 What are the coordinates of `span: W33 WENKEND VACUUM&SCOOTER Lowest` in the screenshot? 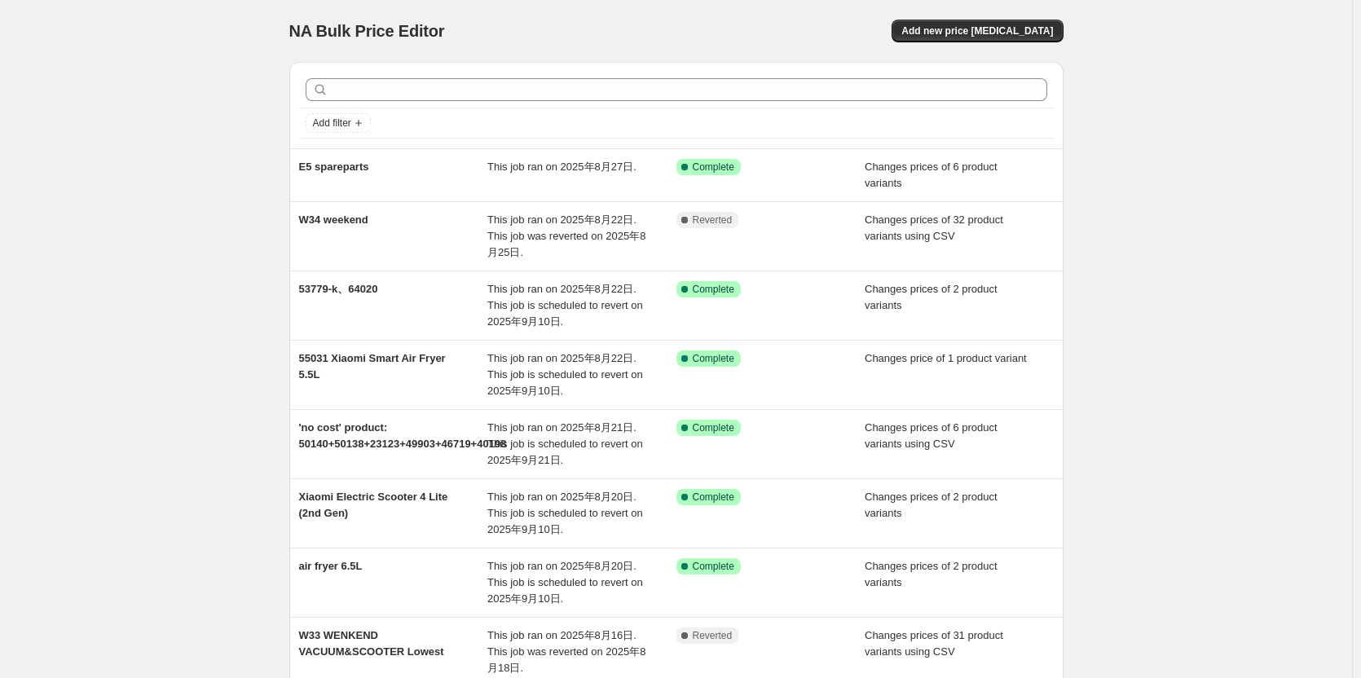 It's located at (372, 643).